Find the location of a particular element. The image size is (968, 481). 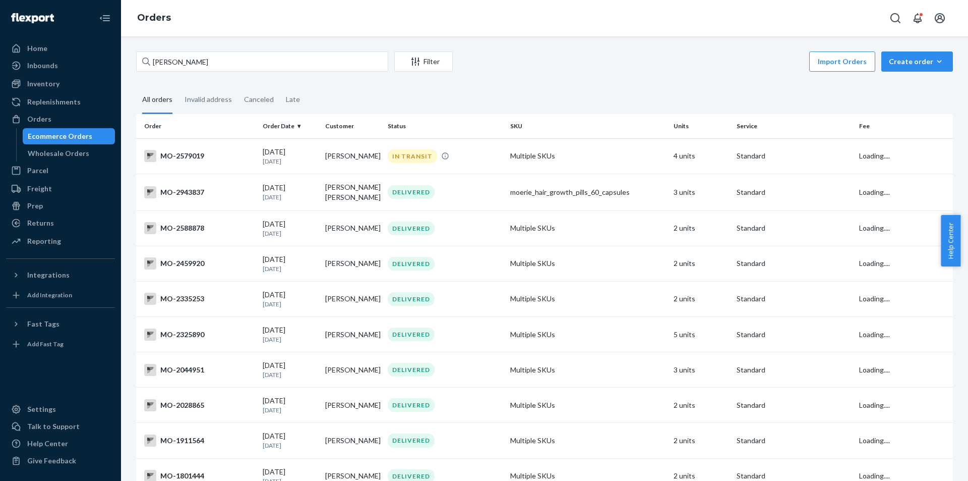

div: moerie_hair_growth_pills_60_capsules is located at coordinates (588, 192).